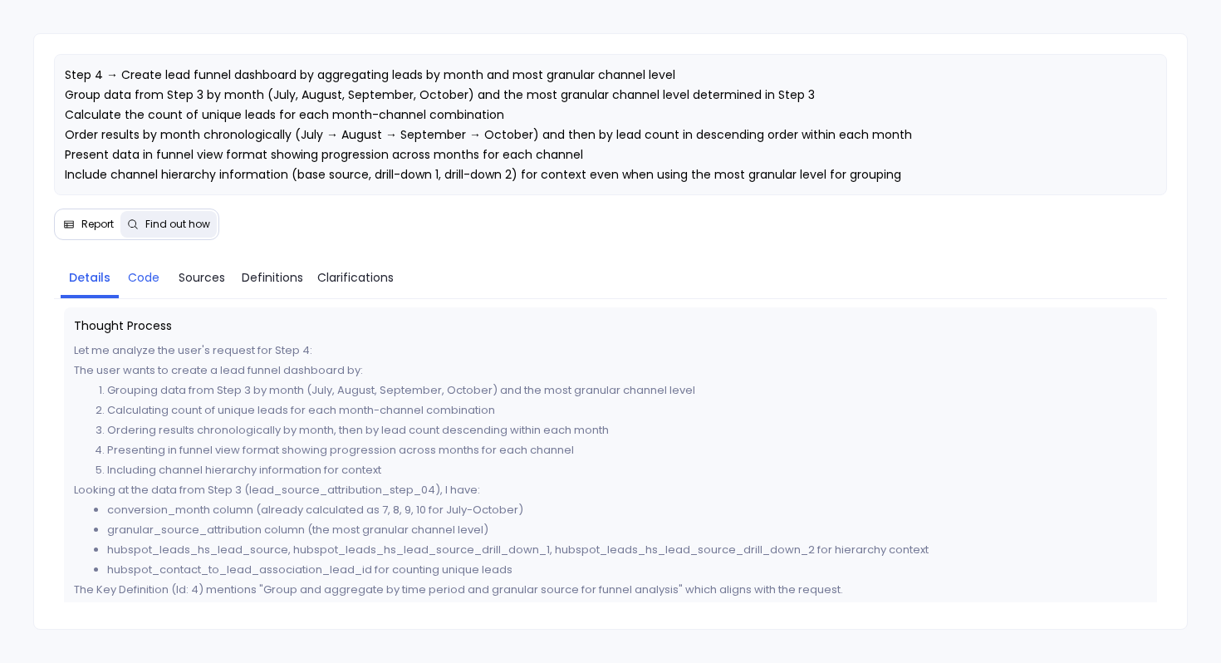 Image resolution: width=1221 pixels, height=663 pixels. Describe the element at coordinates (611, 351) in the screenshot. I see `p: Let me analyze the user's request for Step 4:` at that location.